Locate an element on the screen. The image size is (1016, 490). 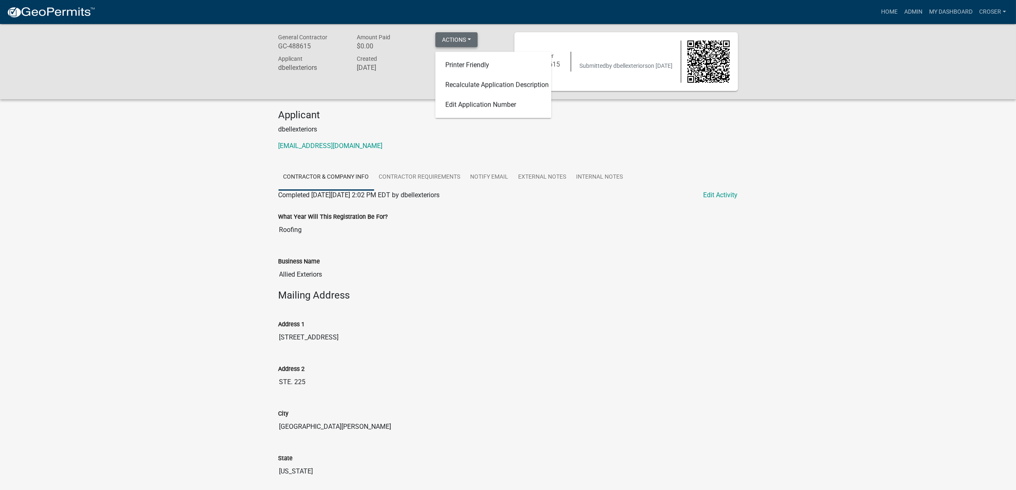
a: External Notes is located at coordinates (542, 178).